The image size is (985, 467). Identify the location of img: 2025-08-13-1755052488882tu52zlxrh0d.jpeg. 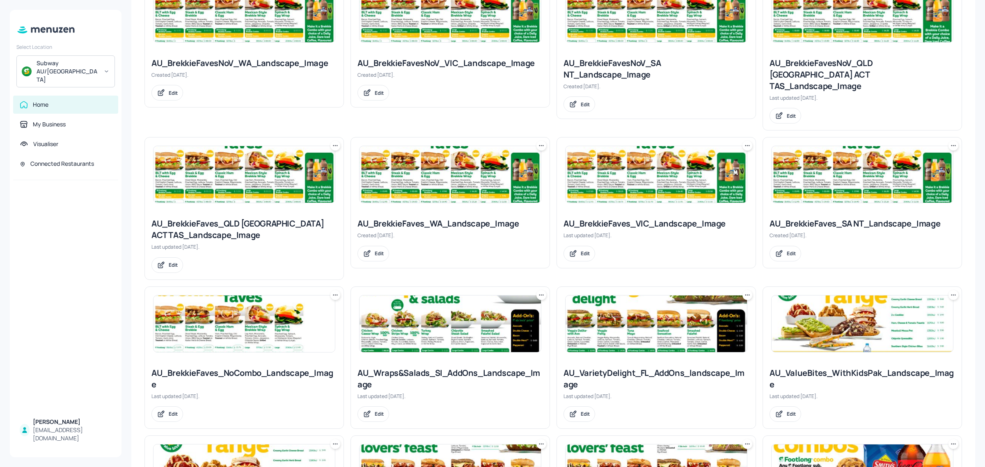
(244, 174).